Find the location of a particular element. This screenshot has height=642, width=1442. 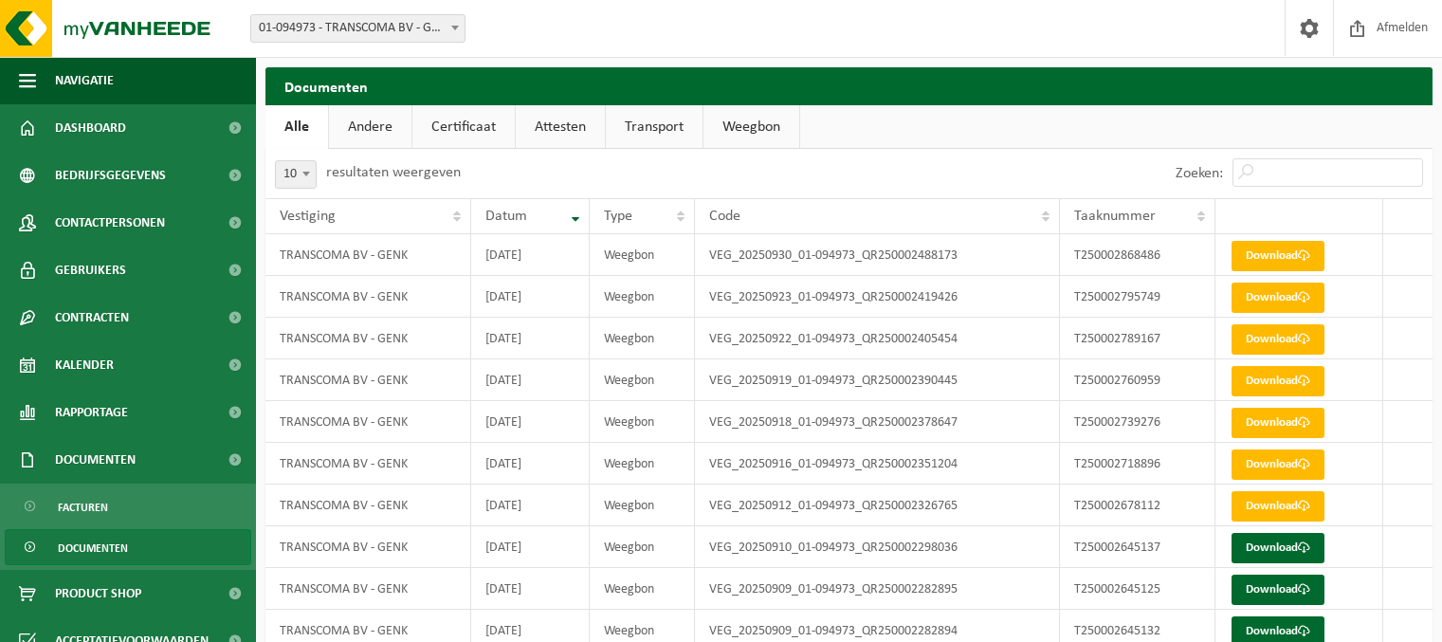

span: Type is located at coordinates (618, 216).